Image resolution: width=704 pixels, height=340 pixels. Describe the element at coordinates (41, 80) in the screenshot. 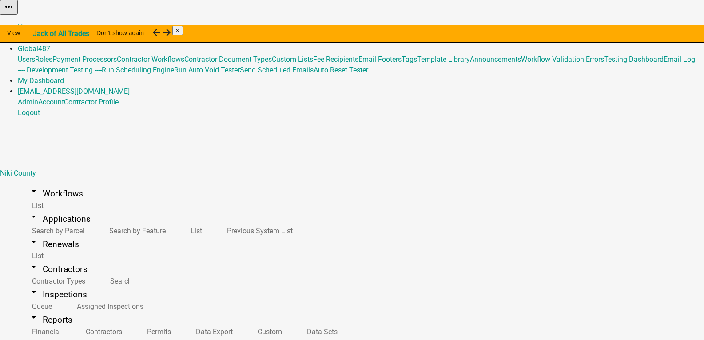

I see `a: My Dashboard` at that location.